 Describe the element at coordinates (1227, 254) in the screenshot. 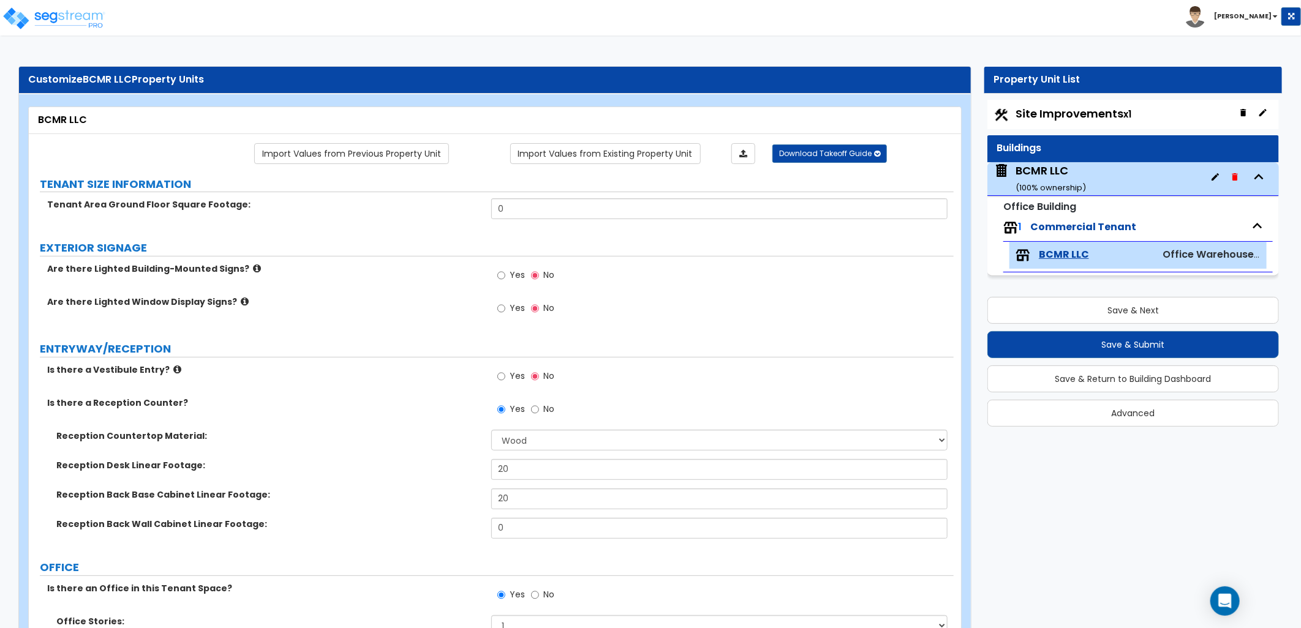

I see `span: Office Warehouse Tenant` at that location.